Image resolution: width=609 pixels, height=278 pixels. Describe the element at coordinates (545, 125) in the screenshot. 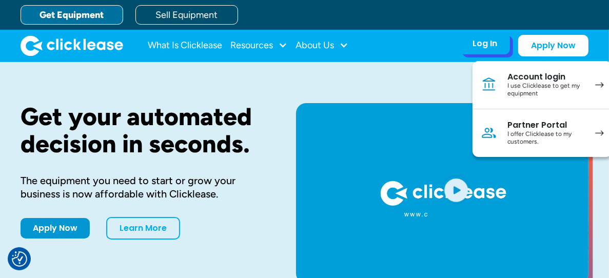

I see `div: Partner Portal` at that location.